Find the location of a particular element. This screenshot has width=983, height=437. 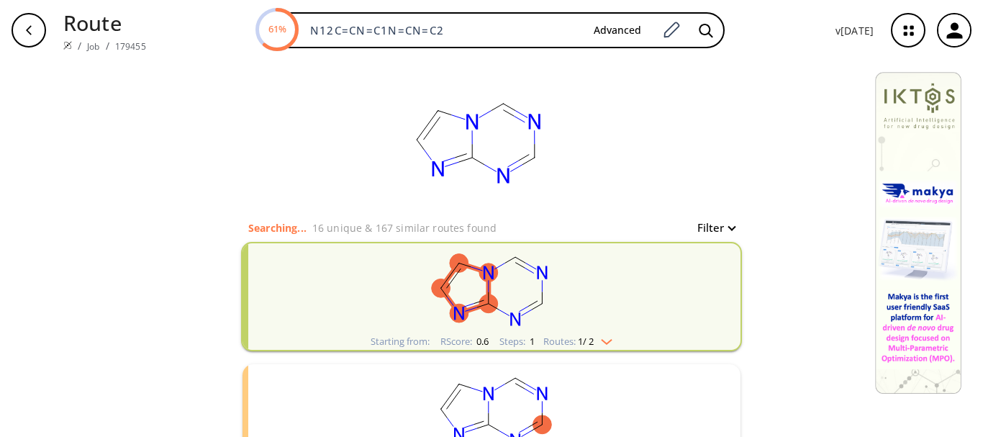

svg: N12C=CN=C1N=CN=C2 is located at coordinates (476, 140).